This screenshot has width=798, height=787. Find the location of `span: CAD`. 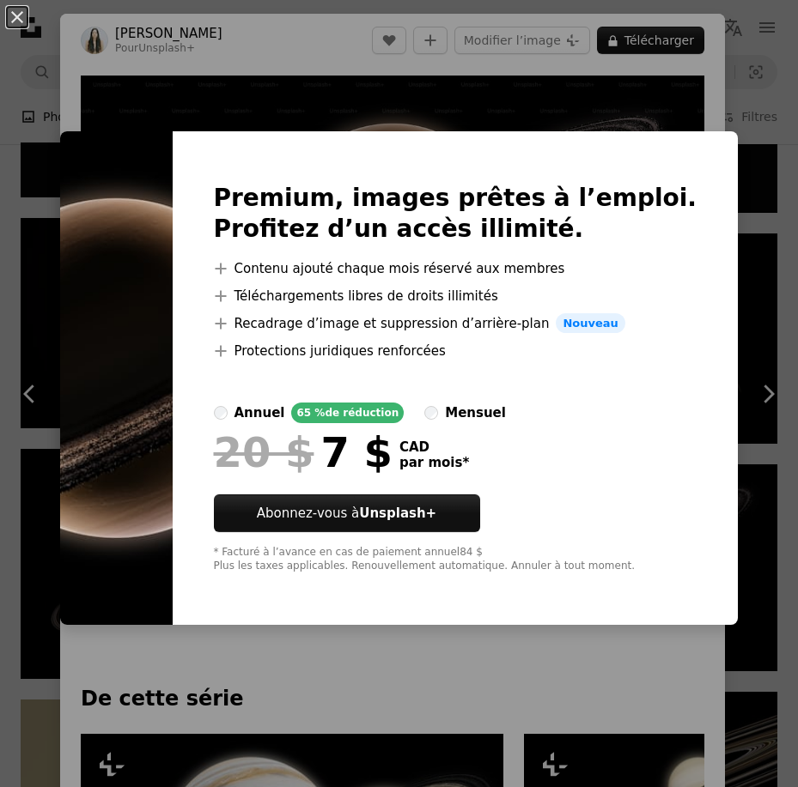

span: CAD is located at coordinates (434, 447).